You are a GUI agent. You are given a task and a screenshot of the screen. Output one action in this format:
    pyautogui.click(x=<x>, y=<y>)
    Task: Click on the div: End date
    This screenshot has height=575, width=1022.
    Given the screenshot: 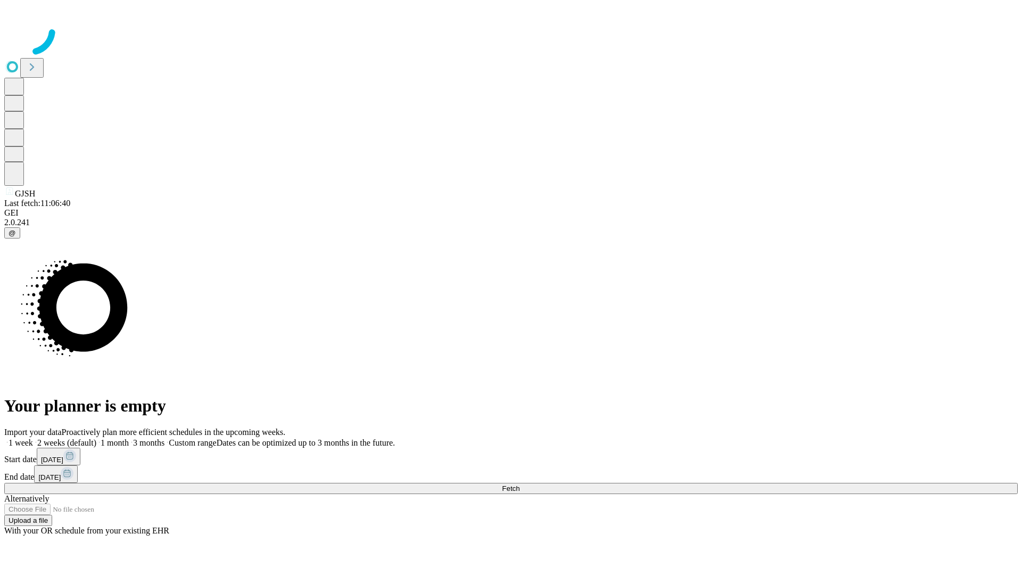 What is the action you would take?
    pyautogui.click(x=511, y=474)
    